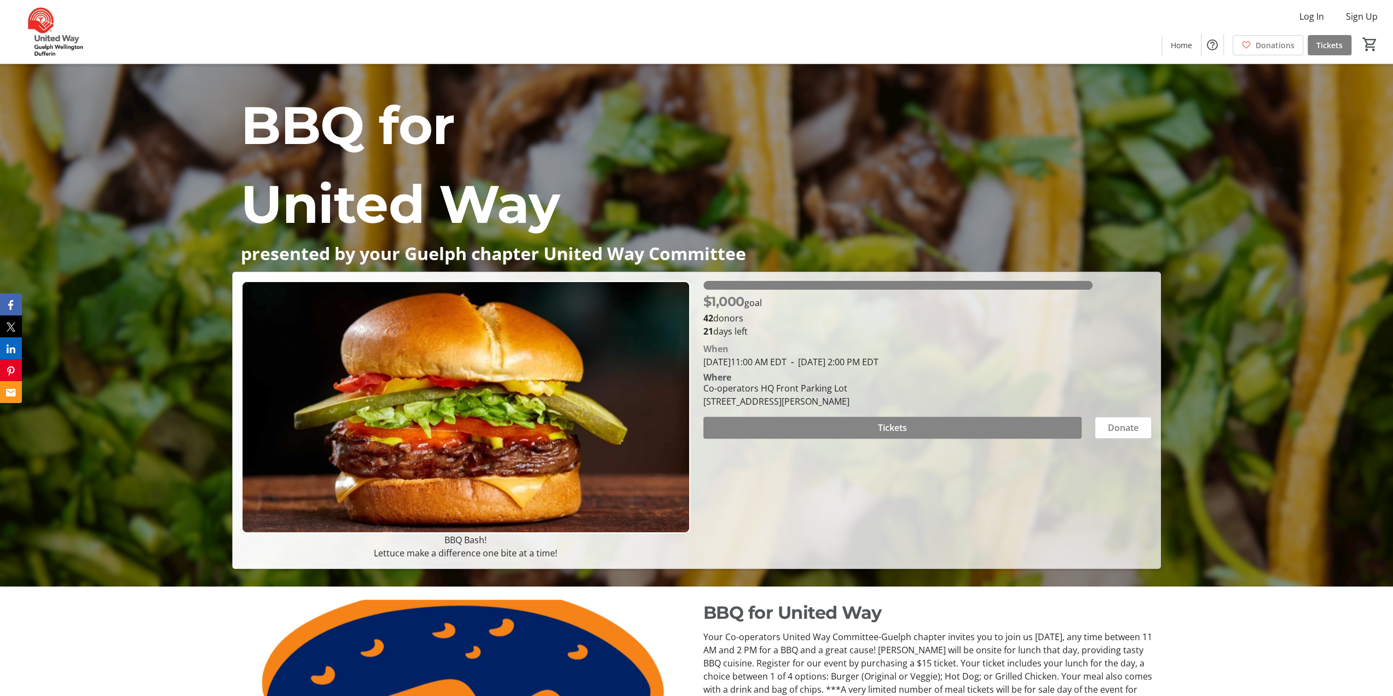 The image size is (1393, 696). I want to click on img: United Way Guelph Wellington Dufferin's Logo, so click(55, 32).